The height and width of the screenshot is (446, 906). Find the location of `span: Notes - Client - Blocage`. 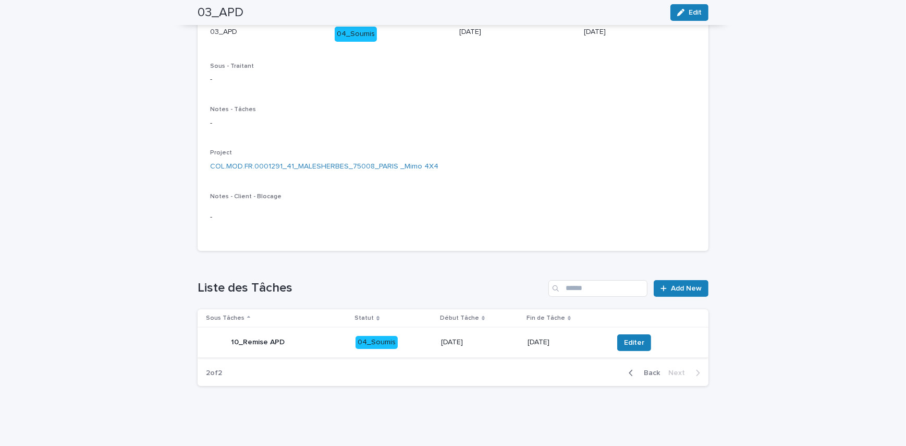

span: Notes - Client - Blocage is located at coordinates (246, 197).